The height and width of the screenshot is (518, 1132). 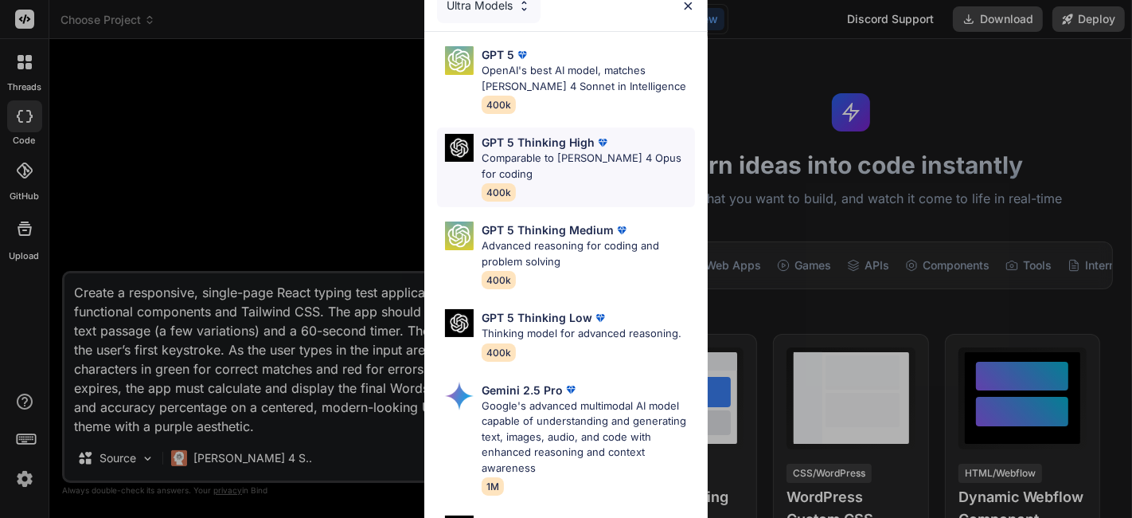 What do you see at coordinates (588, 437) in the screenshot?
I see `p: Google's advanced multimodal AI model capable of understanding and generating text, images, audio...` at bounding box center [588, 437].